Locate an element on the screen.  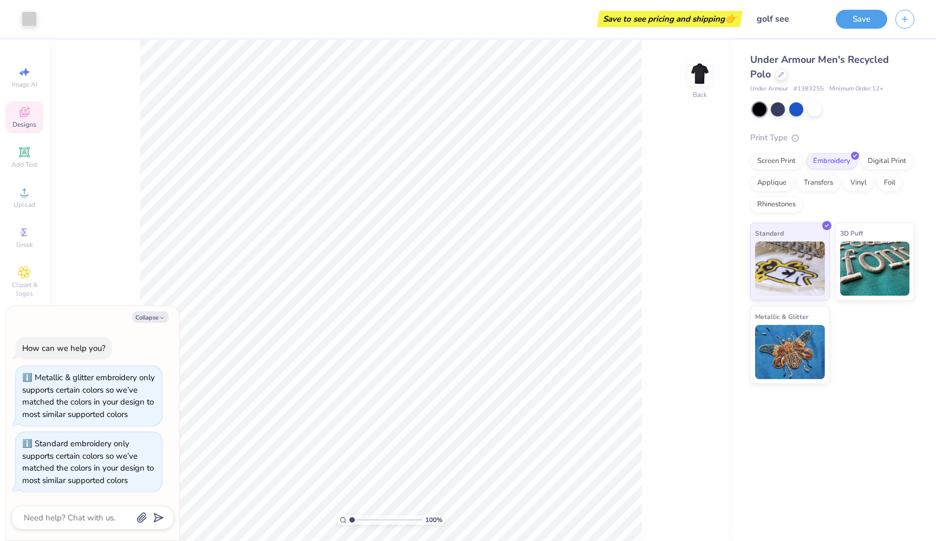
span: Add Text is located at coordinates (24, 165).